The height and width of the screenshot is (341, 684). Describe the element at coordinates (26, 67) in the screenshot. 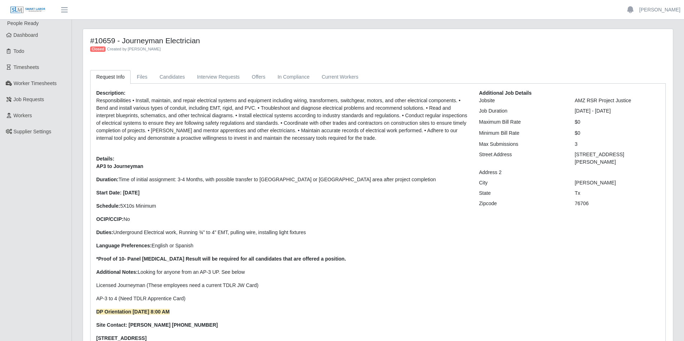

I see `span: Timesheets` at that location.